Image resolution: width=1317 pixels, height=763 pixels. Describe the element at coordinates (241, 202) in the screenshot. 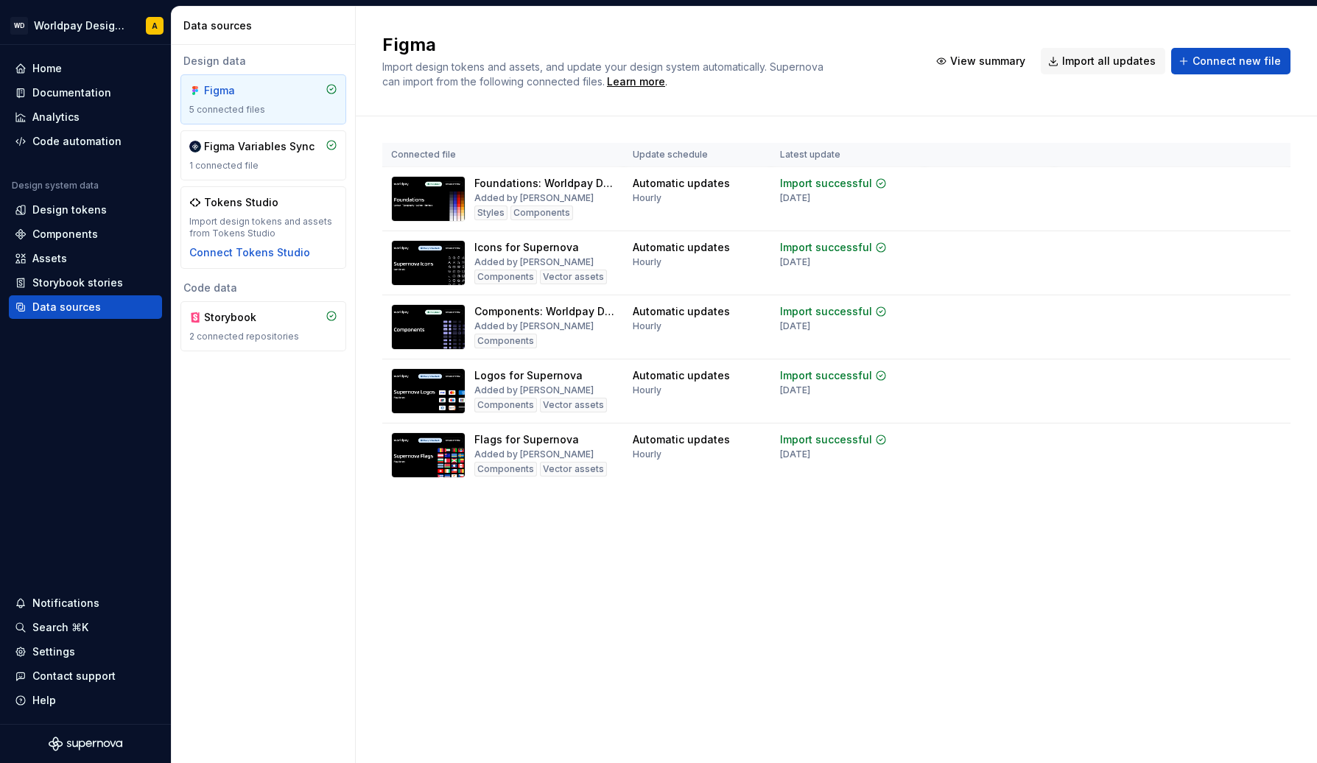

I see `div: Tokens Studio` at that location.